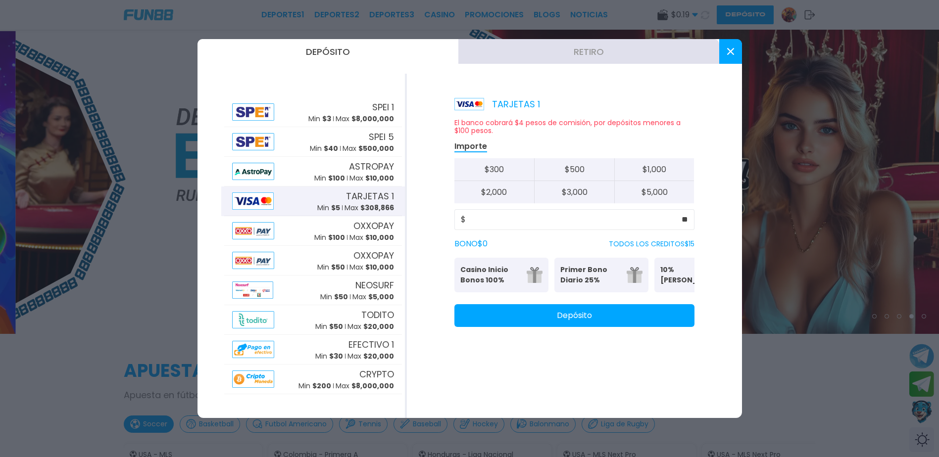  I want to click on span: TARJETAS 1, so click(370, 196).